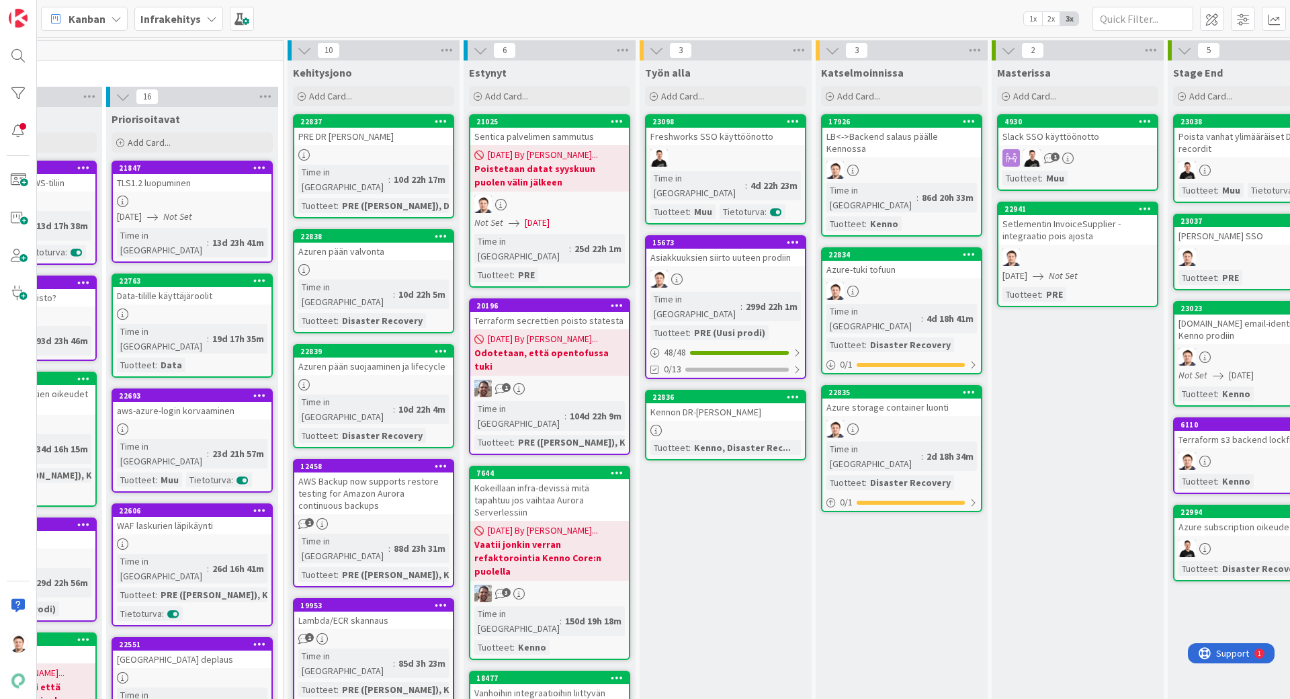 The height and width of the screenshot is (699, 1290). What do you see at coordinates (884, 224) in the screenshot?
I see `div: Kenno` at bounding box center [884, 224].